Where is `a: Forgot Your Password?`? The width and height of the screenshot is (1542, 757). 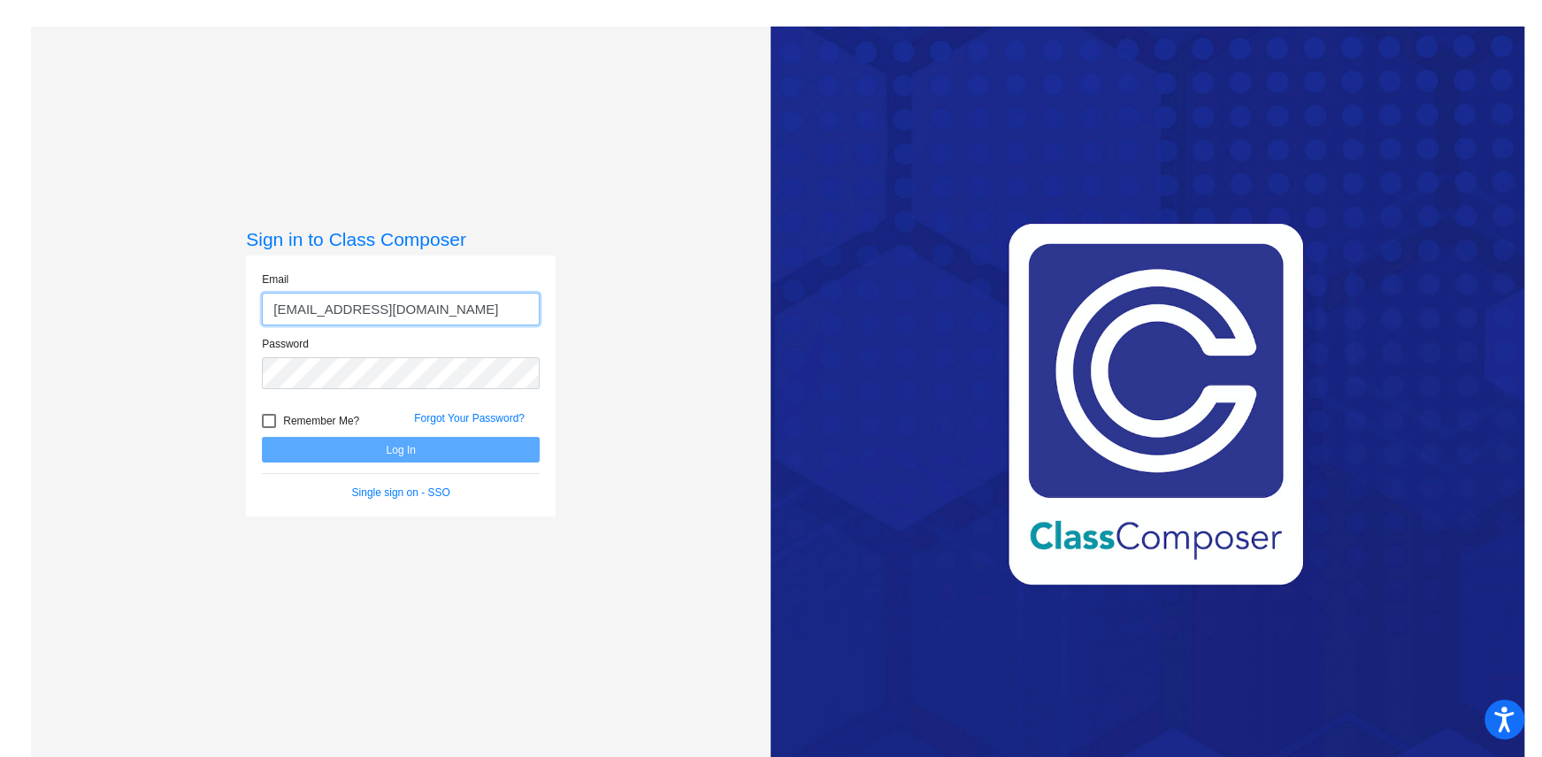 a: Forgot Your Password? is located at coordinates (469, 419).